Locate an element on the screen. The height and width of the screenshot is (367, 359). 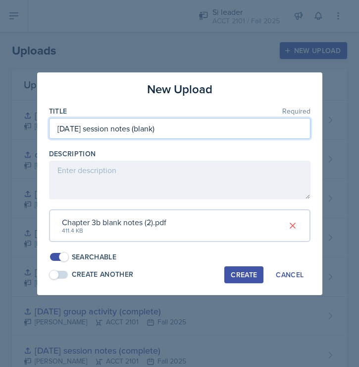
span: Required is located at coordinates (296, 111).